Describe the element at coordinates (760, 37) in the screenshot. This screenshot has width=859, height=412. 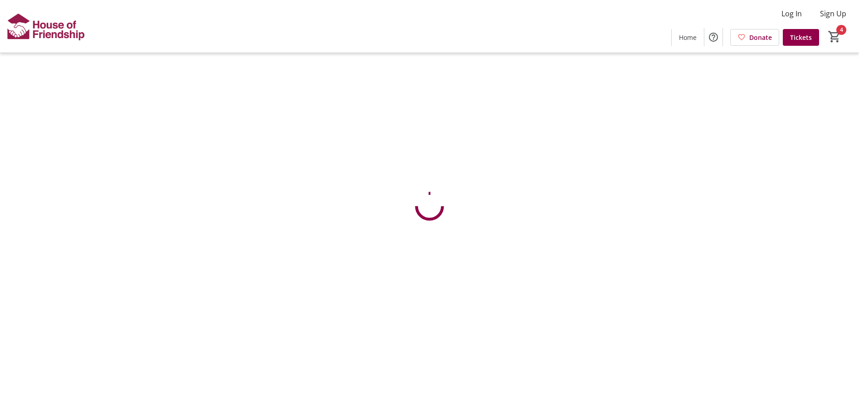
I see `span: Donate` at that location.